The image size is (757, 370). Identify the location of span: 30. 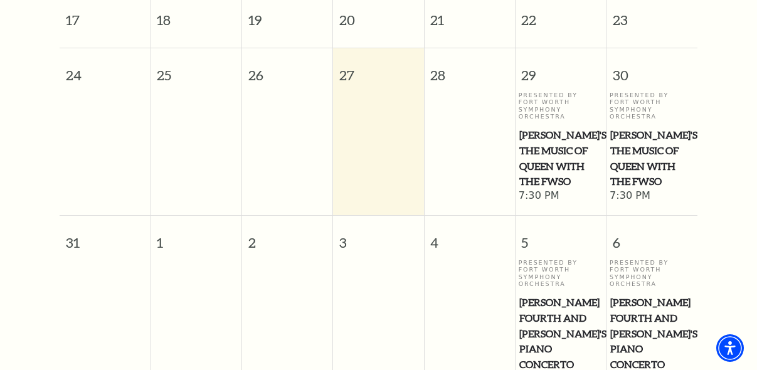
(651, 70).